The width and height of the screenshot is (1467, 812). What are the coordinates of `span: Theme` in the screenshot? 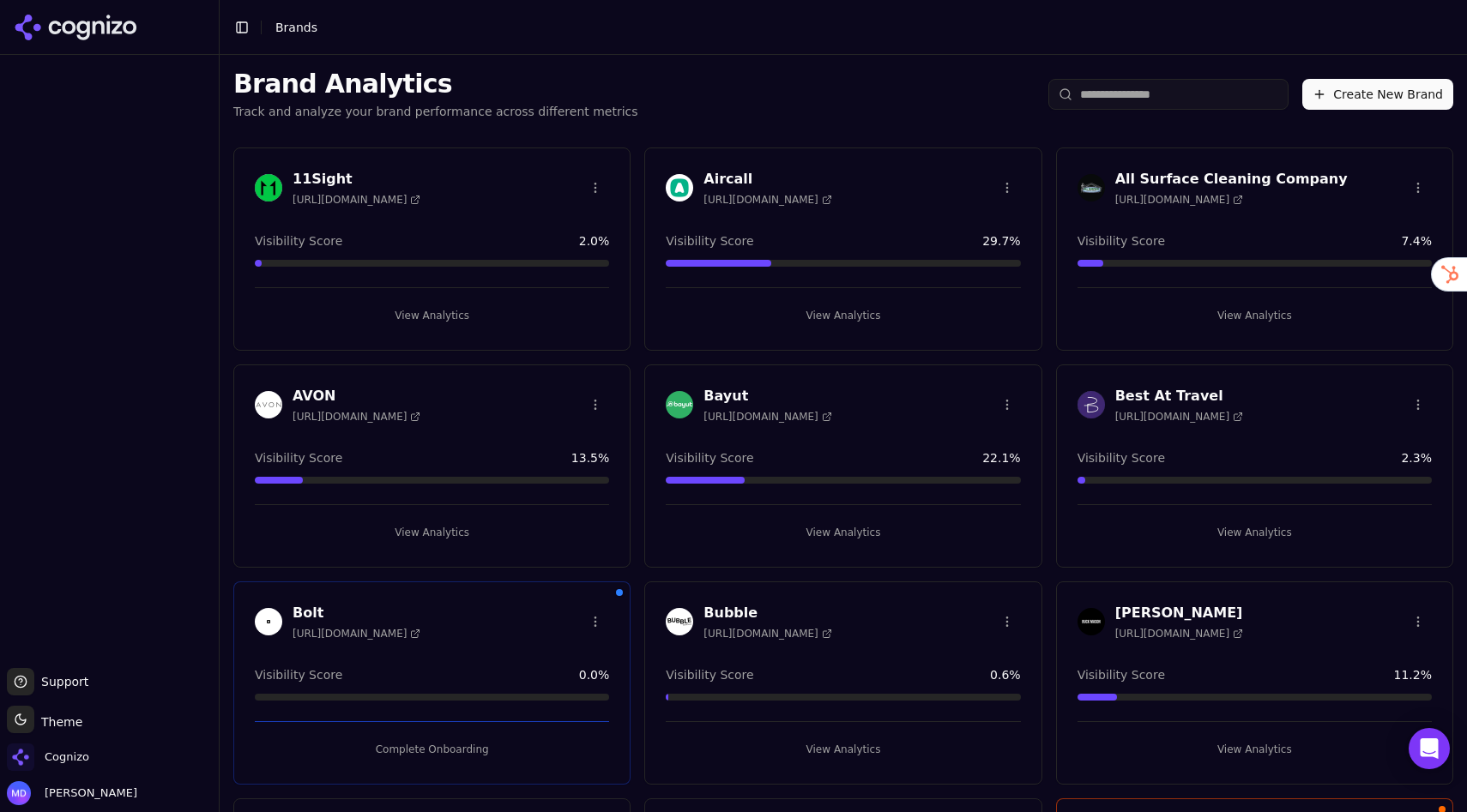 It's located at (58, 722).